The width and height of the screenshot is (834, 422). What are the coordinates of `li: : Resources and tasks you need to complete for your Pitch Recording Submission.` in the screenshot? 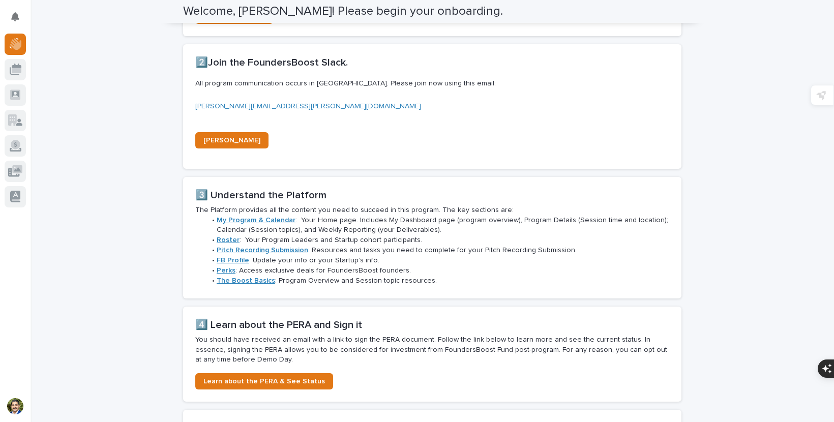 It's located at (437, 251).